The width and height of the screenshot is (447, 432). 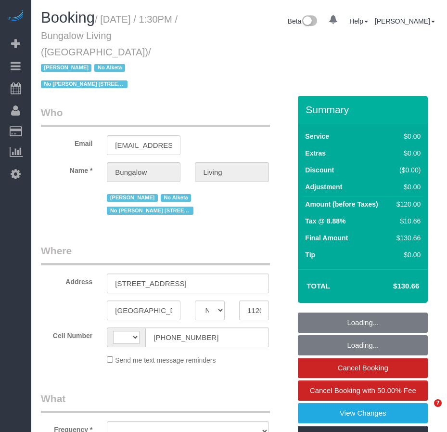 I want to click on label: Adjustment, so click(x=324, y=187).